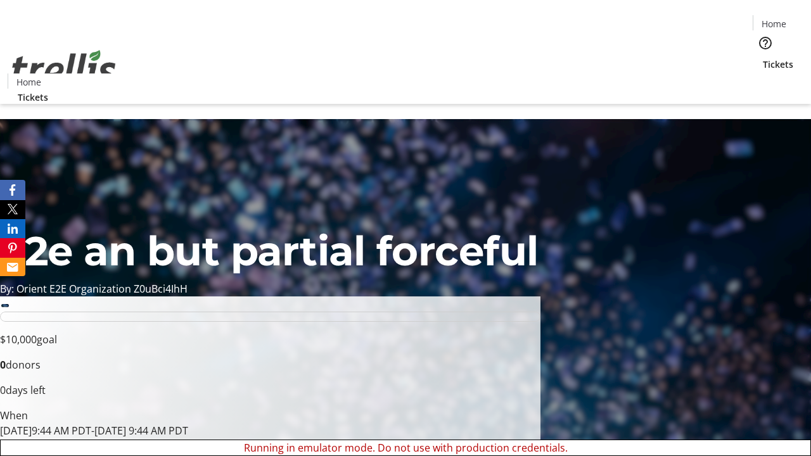 The image size is (811, 456). Describe the element at coordinates (64, 68) in the screenshot. I see `img: Orient E2E Organization Z0uBci4IhH's Logo` at that location.